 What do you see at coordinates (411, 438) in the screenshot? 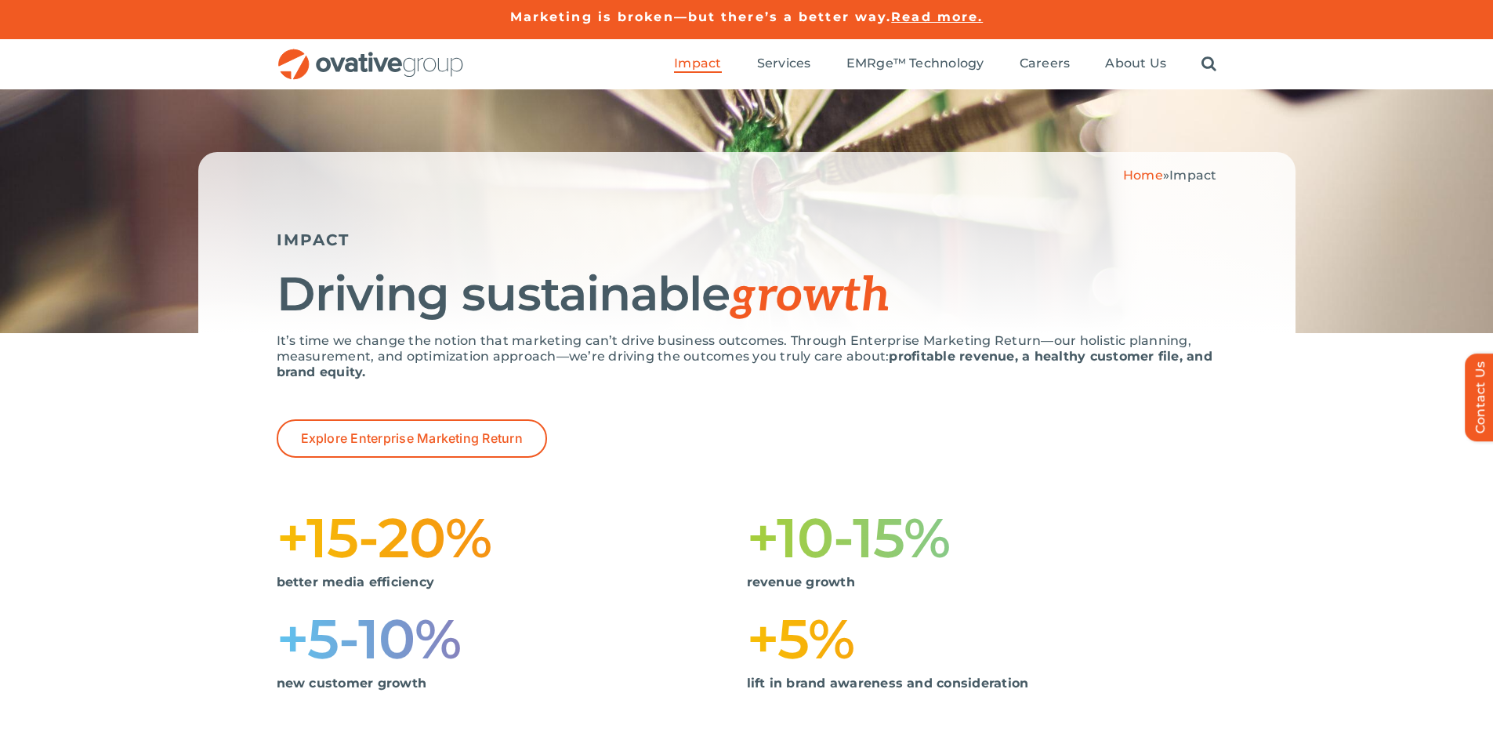
I see `span: Explore Enterprise Marketing Return` at bounding box center [411, 438].